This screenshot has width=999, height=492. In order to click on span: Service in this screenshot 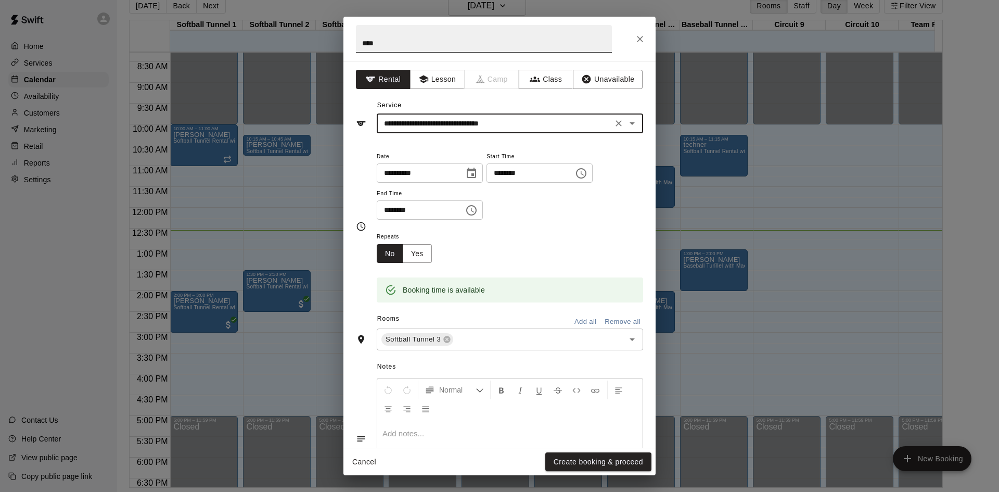, I will do `click(389, 105)`.